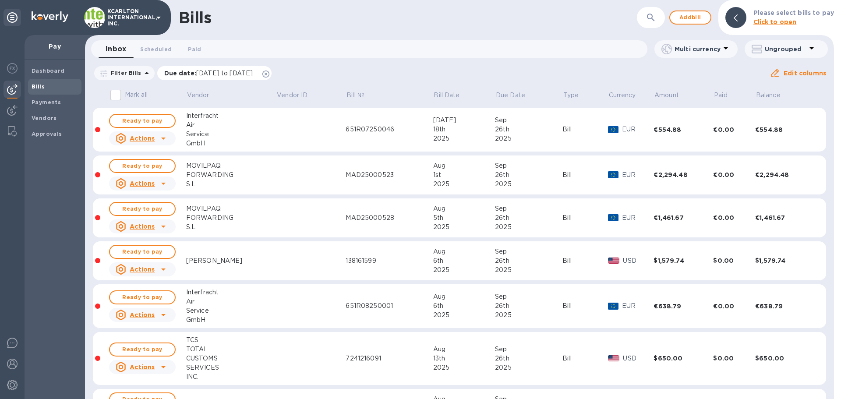 Image resolution: width=841 pixels, height=399 pixels. What do you see at coordinates (38, 86) in the screenshot?
I see `b: Bills` at bounding box center [38, 86].